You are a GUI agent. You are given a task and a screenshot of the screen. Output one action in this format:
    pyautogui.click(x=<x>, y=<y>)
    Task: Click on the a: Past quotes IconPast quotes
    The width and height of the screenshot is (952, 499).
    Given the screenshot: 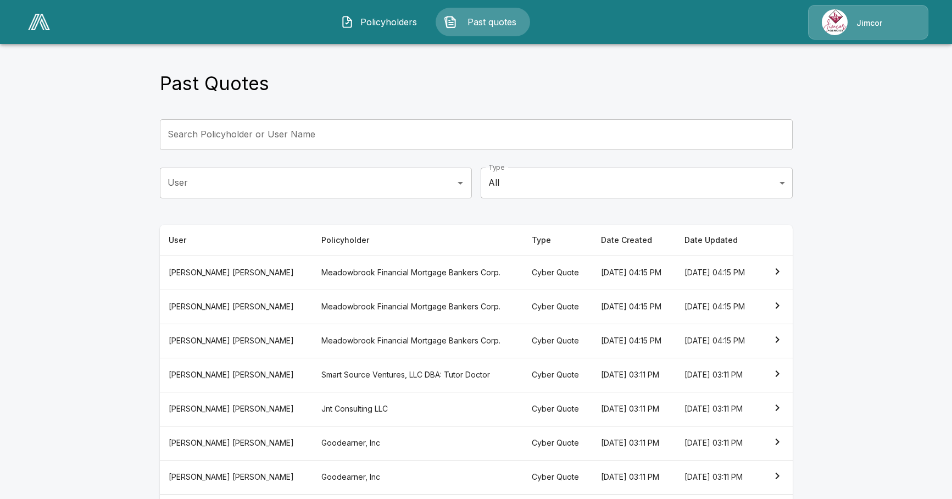 What is the action you would take?
    pyautogui.click(x=483, y=22)
    